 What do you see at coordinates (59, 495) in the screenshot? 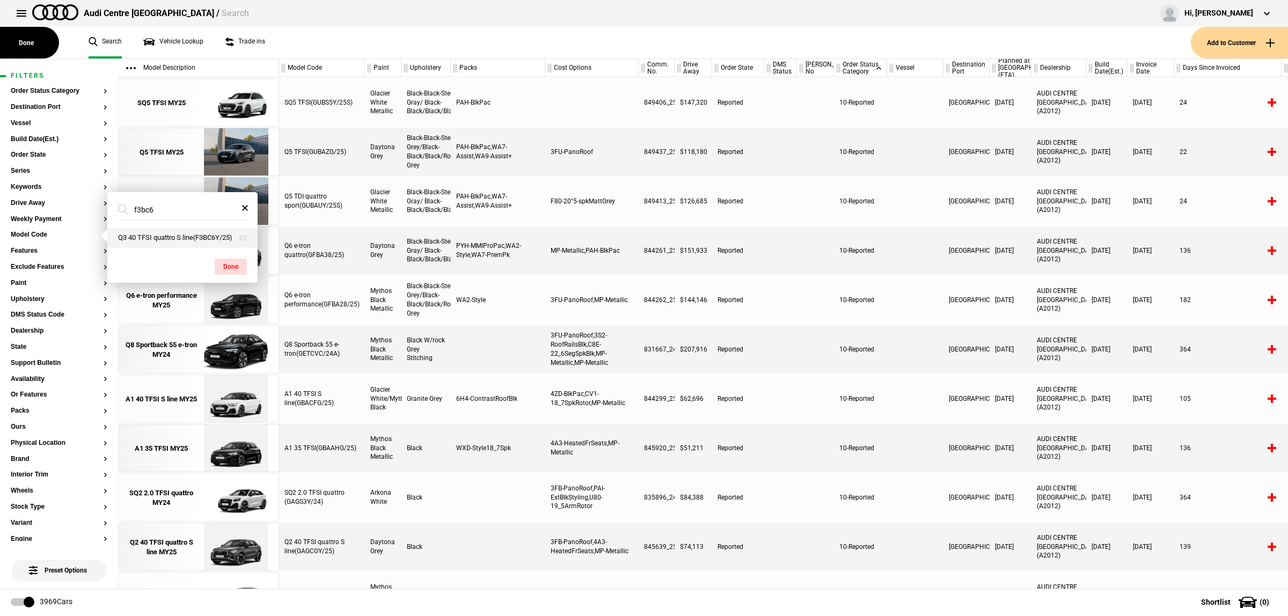
I see `section: Wheels` at bounding box center [59, 495].